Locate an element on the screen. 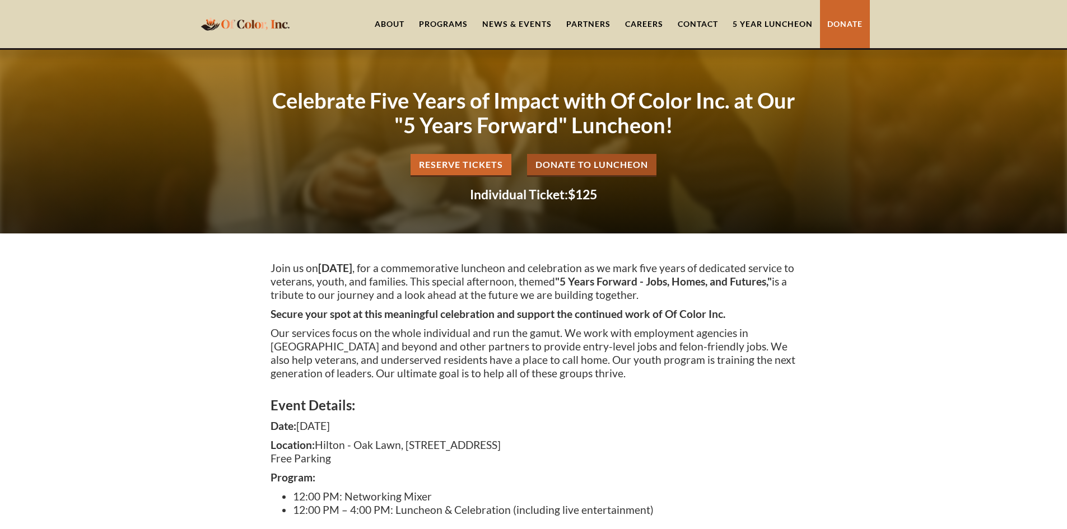 The width and height of the screenshot is (1067, 529). a: Reserve Tickets is located at coordinates (461, 165).